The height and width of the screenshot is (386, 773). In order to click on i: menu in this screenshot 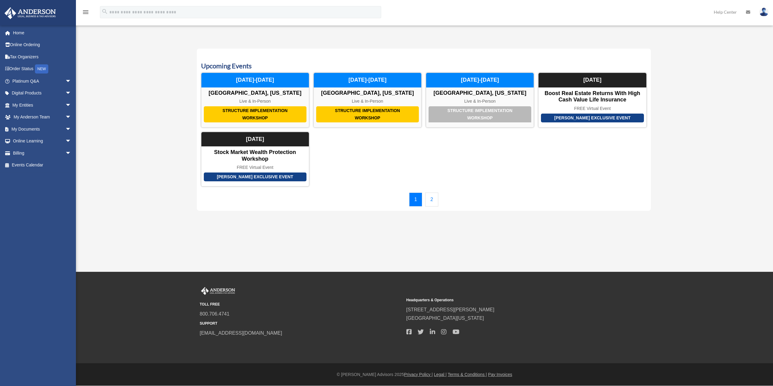, I will do `click(86, 12)`.